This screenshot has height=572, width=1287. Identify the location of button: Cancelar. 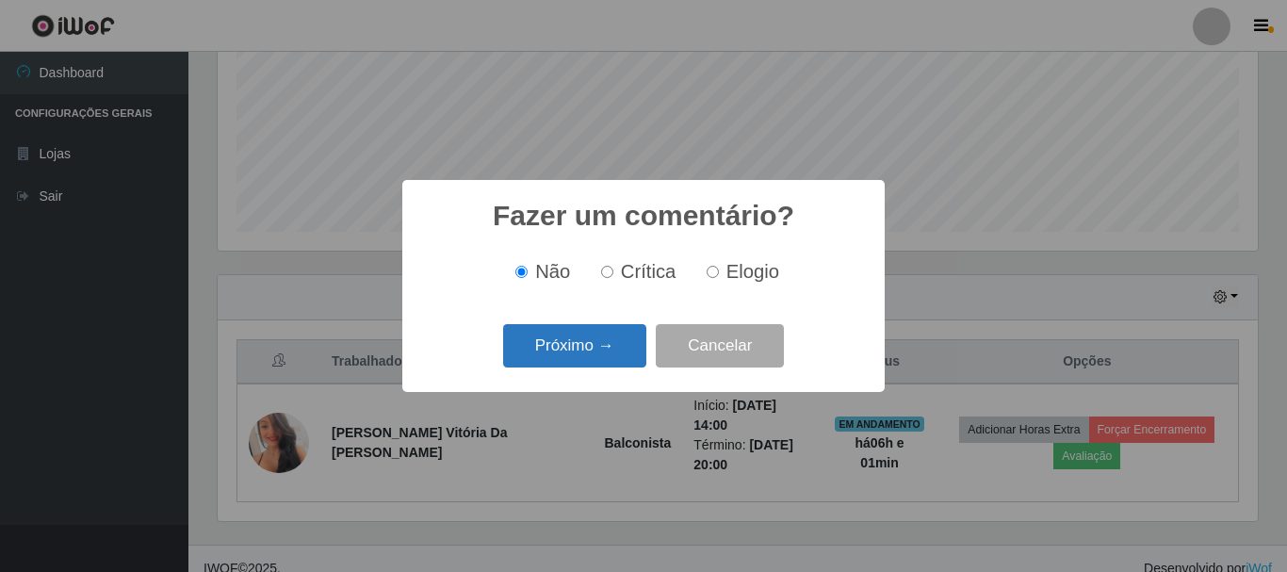
(720, 346).